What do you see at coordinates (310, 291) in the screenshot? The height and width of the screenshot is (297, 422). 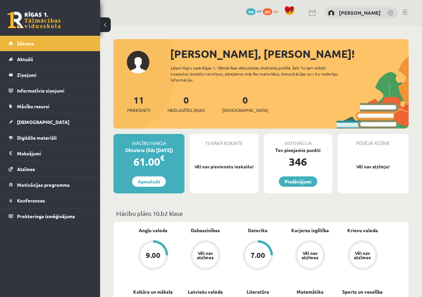 I see `a: Matemātika` at bounding box center [310, 291].